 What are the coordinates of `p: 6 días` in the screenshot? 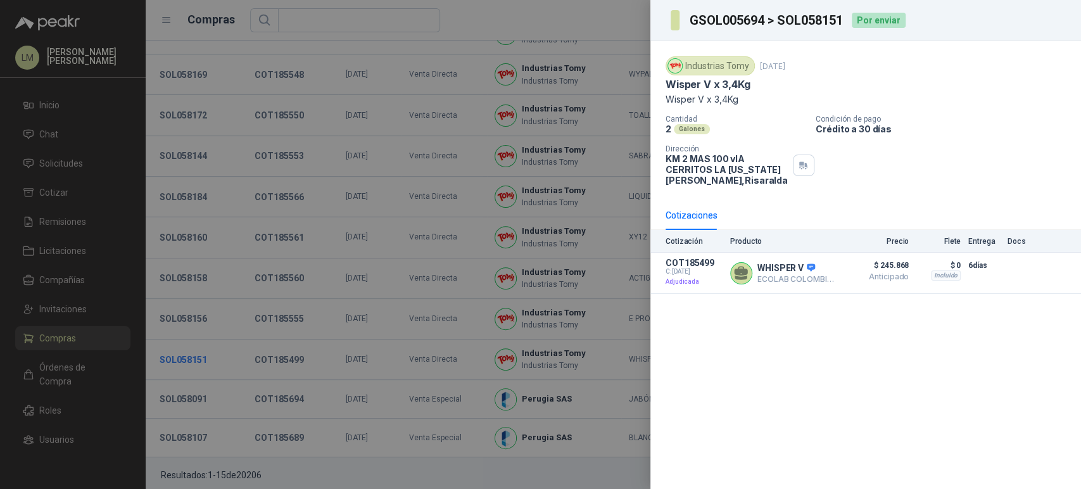 It's located at (984, 265).